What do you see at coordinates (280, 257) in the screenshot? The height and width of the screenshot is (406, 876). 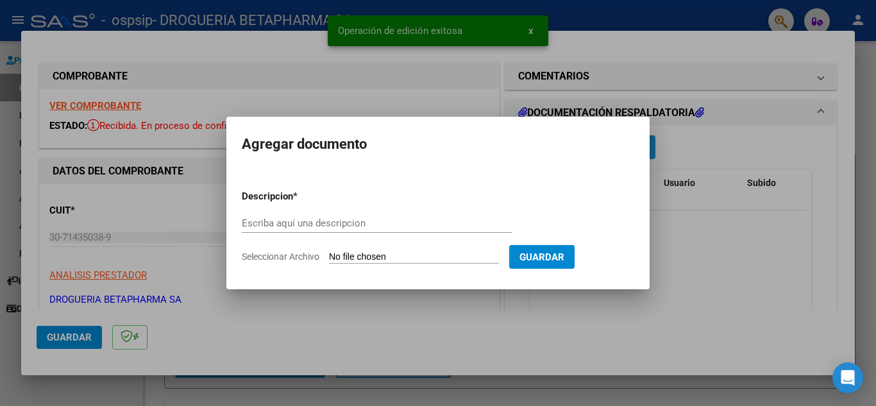 I see `span: Seleccionar Archivo` at bounding box center [280, 257].